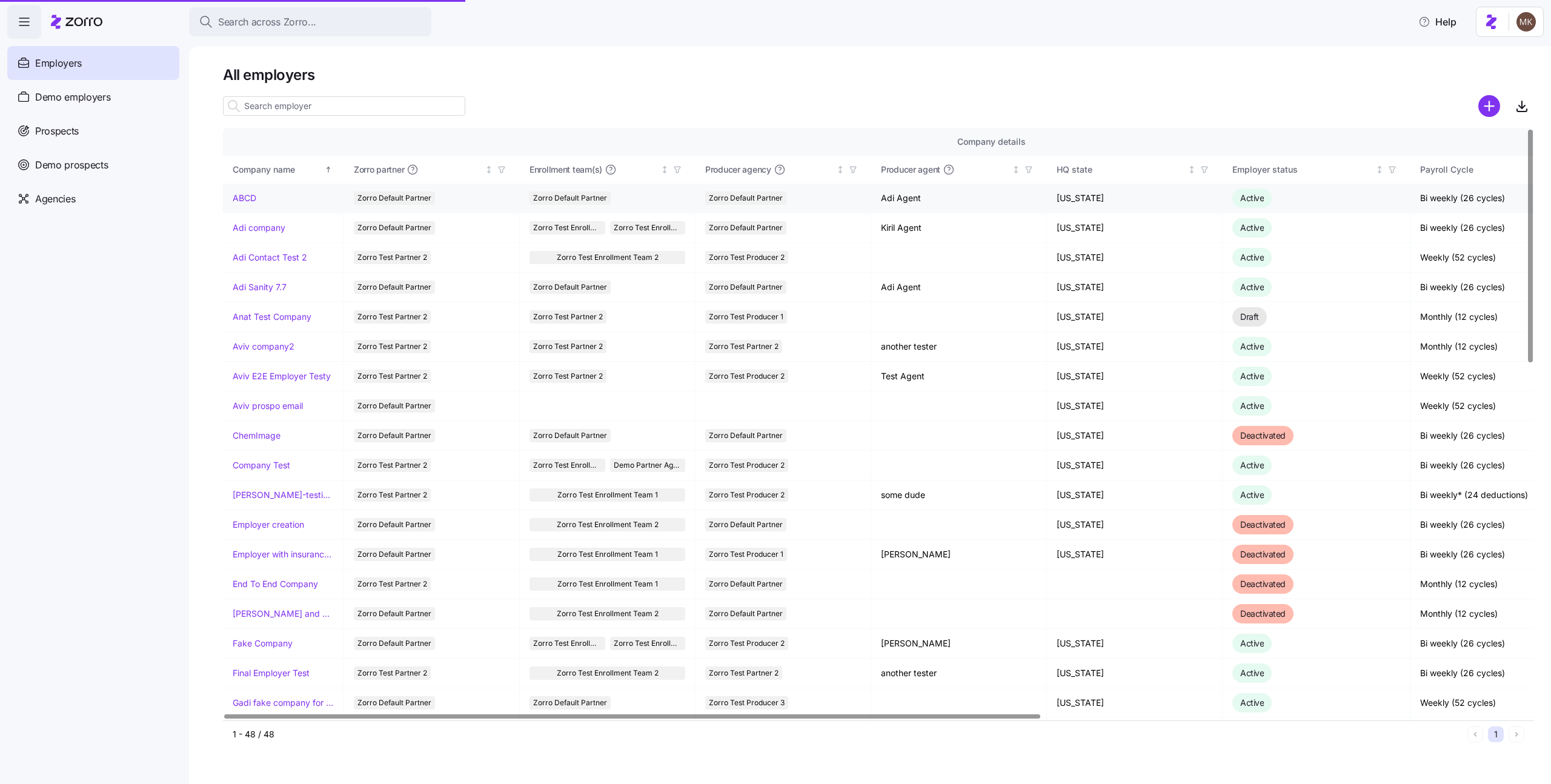 This screenshot has width=1551, height=784. What do you see at coordinates (261, 465) in the screenshot?
I see `a: Company Test` at bounding box center [261, 465].